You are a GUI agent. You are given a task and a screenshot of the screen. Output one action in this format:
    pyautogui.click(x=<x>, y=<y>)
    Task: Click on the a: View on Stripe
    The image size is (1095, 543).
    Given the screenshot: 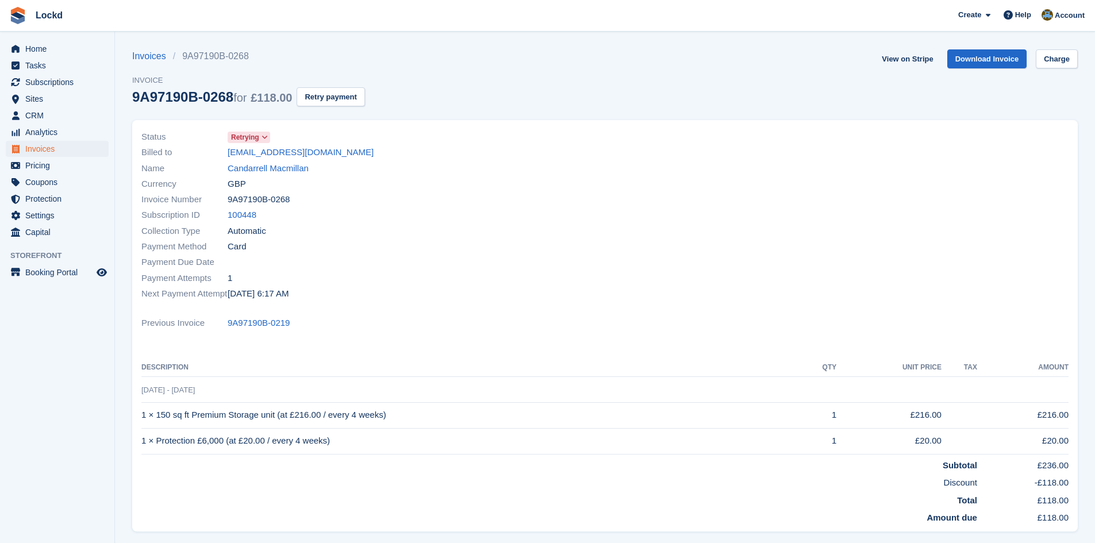 What is the action you would take?
    pyautogui.click(x=907, y=59)
    